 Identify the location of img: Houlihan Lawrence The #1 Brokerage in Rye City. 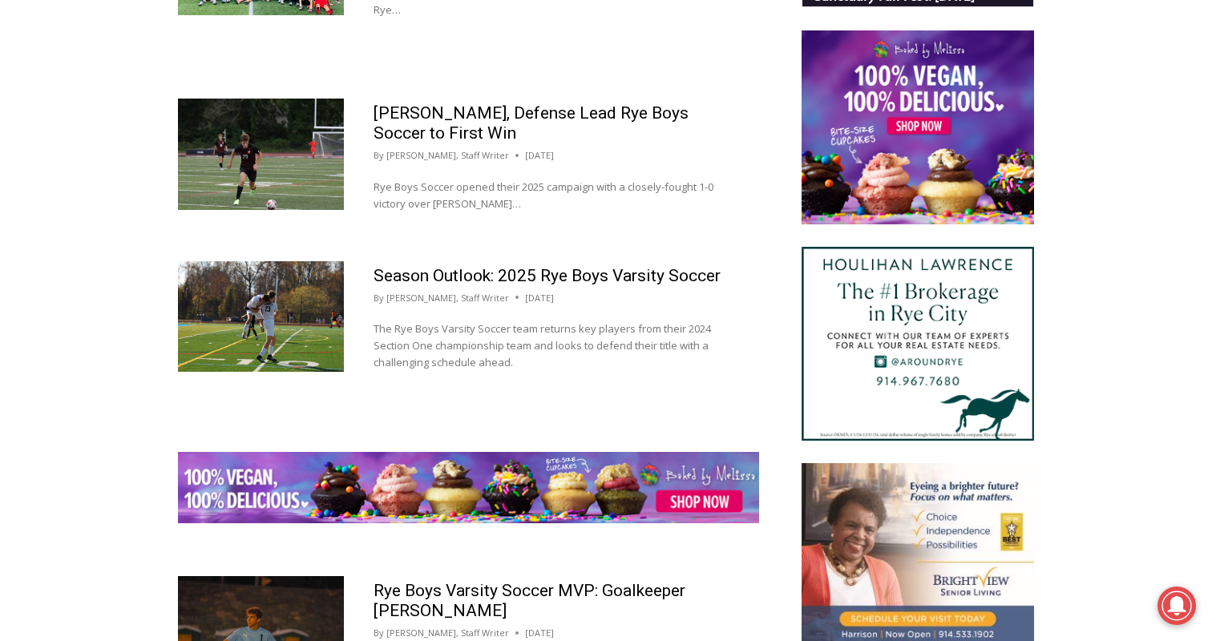
(918, 344).